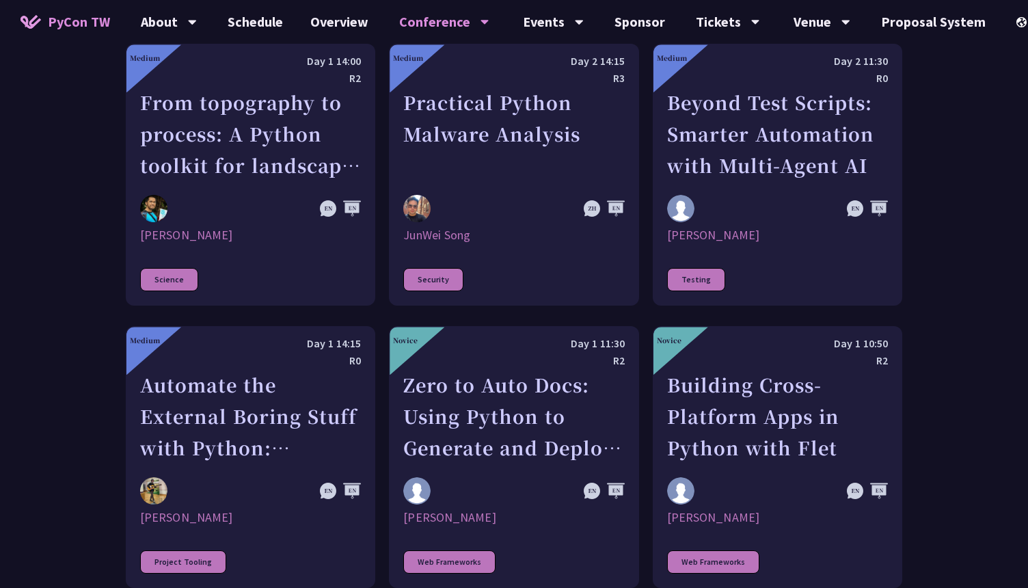 The image size is (1028, 588). What do you see at coordinates (417, 208) in the screenshot?
I see `img: JunWei Song` at bounding box center [417, 208].